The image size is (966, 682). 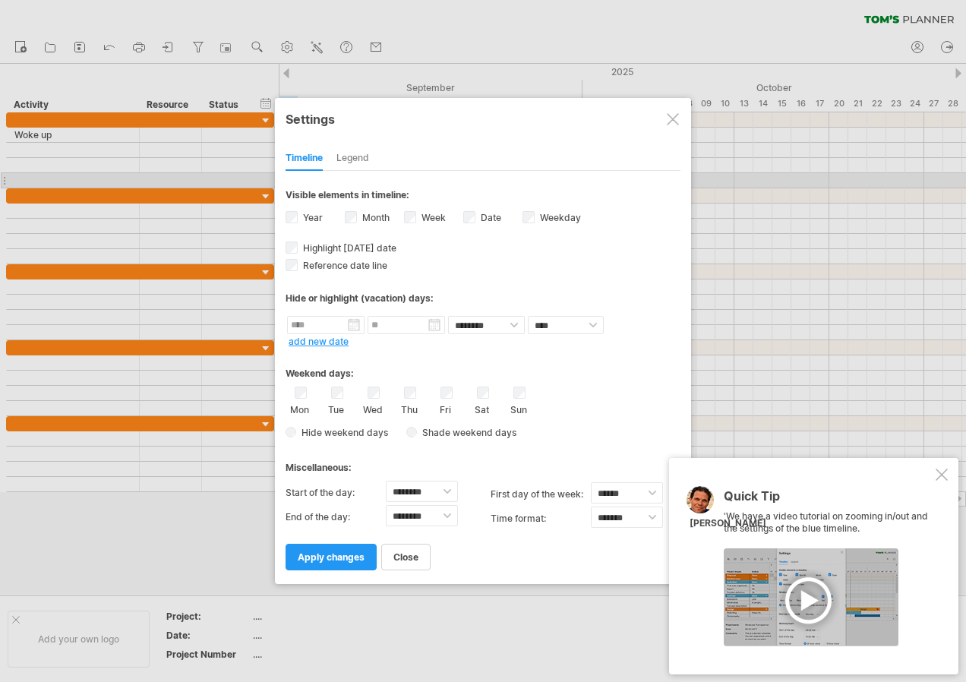 What do you see at coordinates (304, 159) in the screenshot?
I see `div: Timeline` at bounding box center [304, 159].